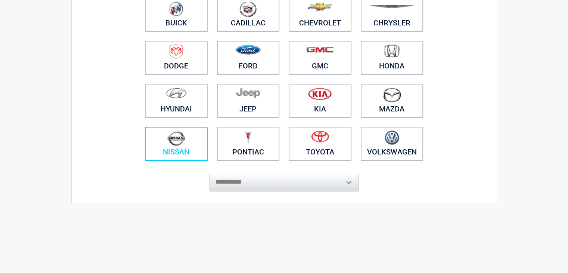 Image resolution: width=568 pixels, height=273 pixels. What do you see at coordinates (392, 138) in the screenshot?
I see `img: volkswagen` at bounding box center [392, 138].